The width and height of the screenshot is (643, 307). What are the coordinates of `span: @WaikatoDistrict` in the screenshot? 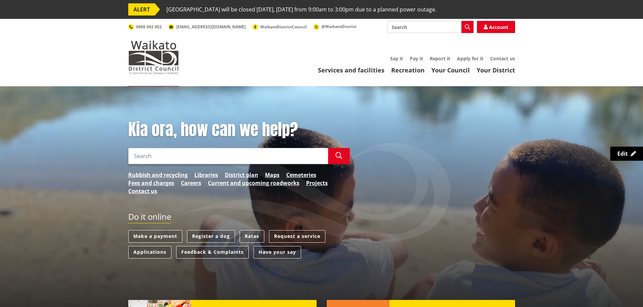 It's located at (339, 26).